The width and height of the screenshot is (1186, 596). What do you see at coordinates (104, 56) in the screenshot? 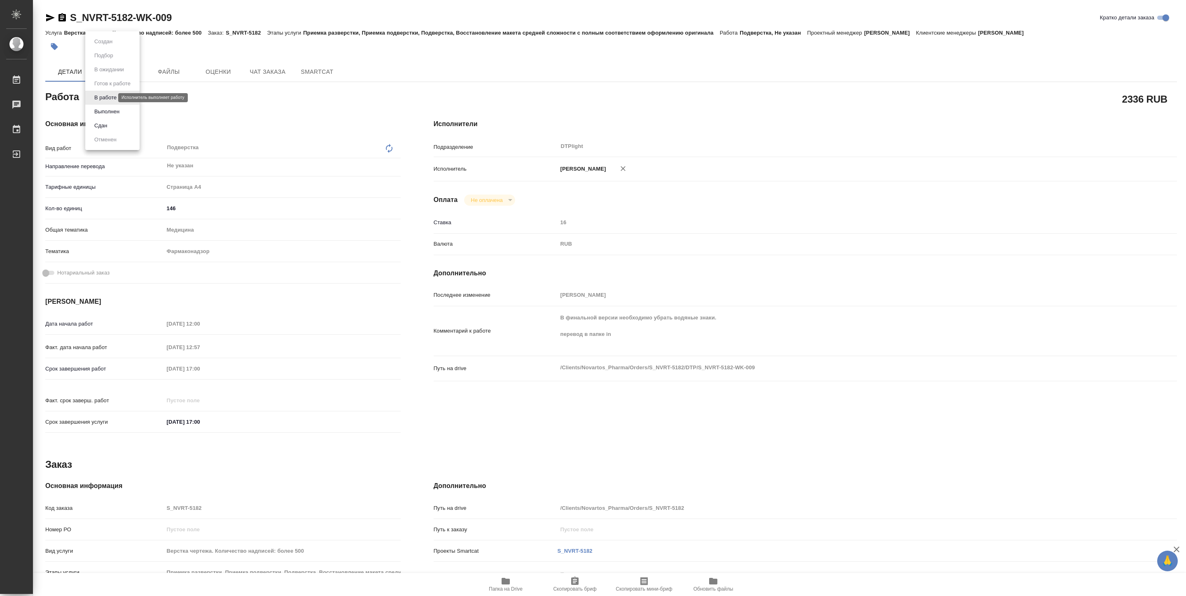
I see `button: Подбор` at bounding box center [104, 56].